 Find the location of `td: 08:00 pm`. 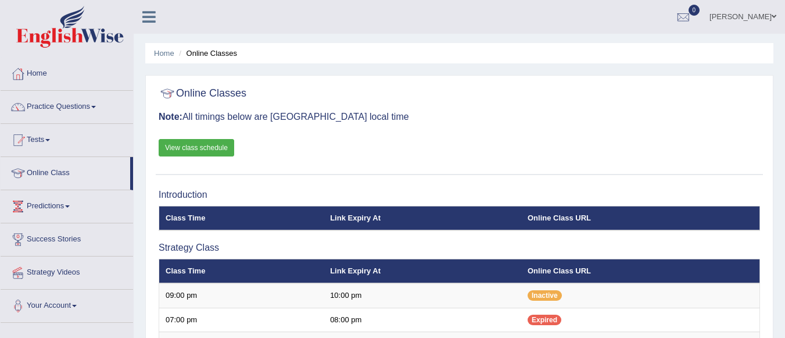

td: 08:00 pm is located at coordinates (422, 320).